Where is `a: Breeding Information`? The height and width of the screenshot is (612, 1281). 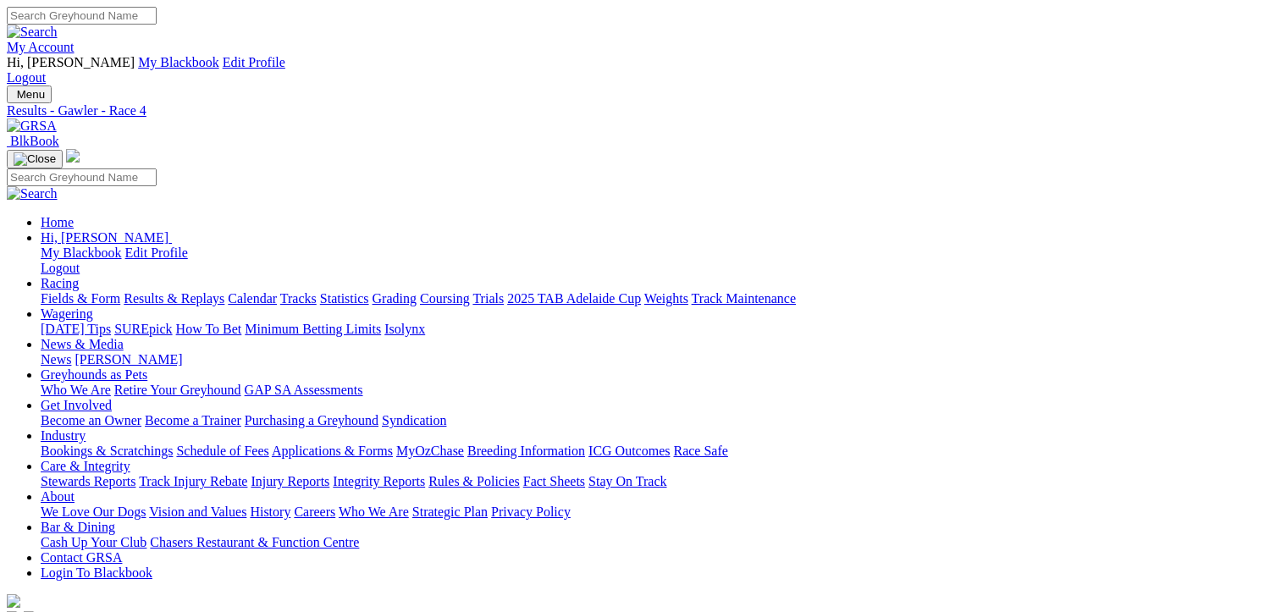
a: Breeding Information is located at coordinates (526, 450).